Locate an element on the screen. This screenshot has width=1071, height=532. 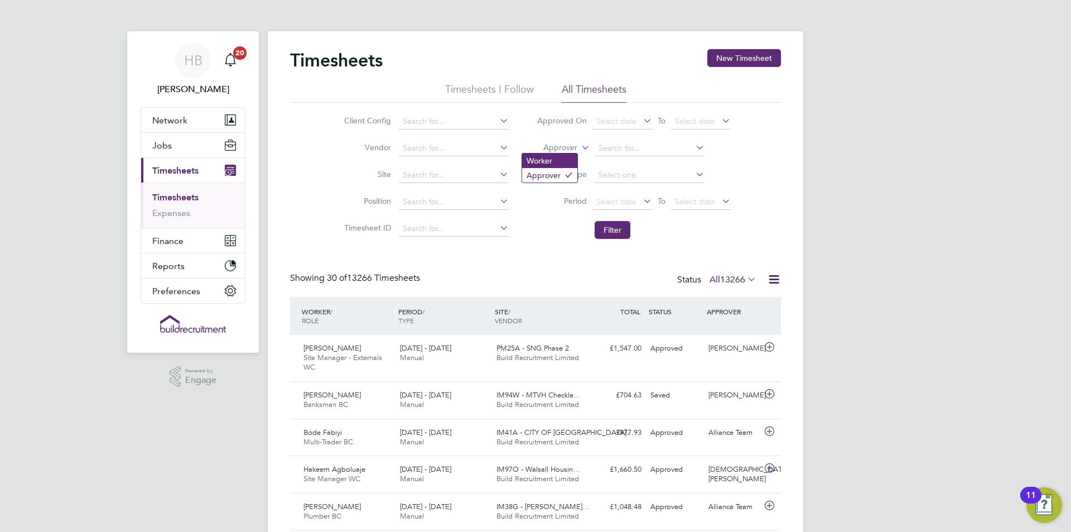
span: 13266 Timesheets is located at coordinates (373, 278).